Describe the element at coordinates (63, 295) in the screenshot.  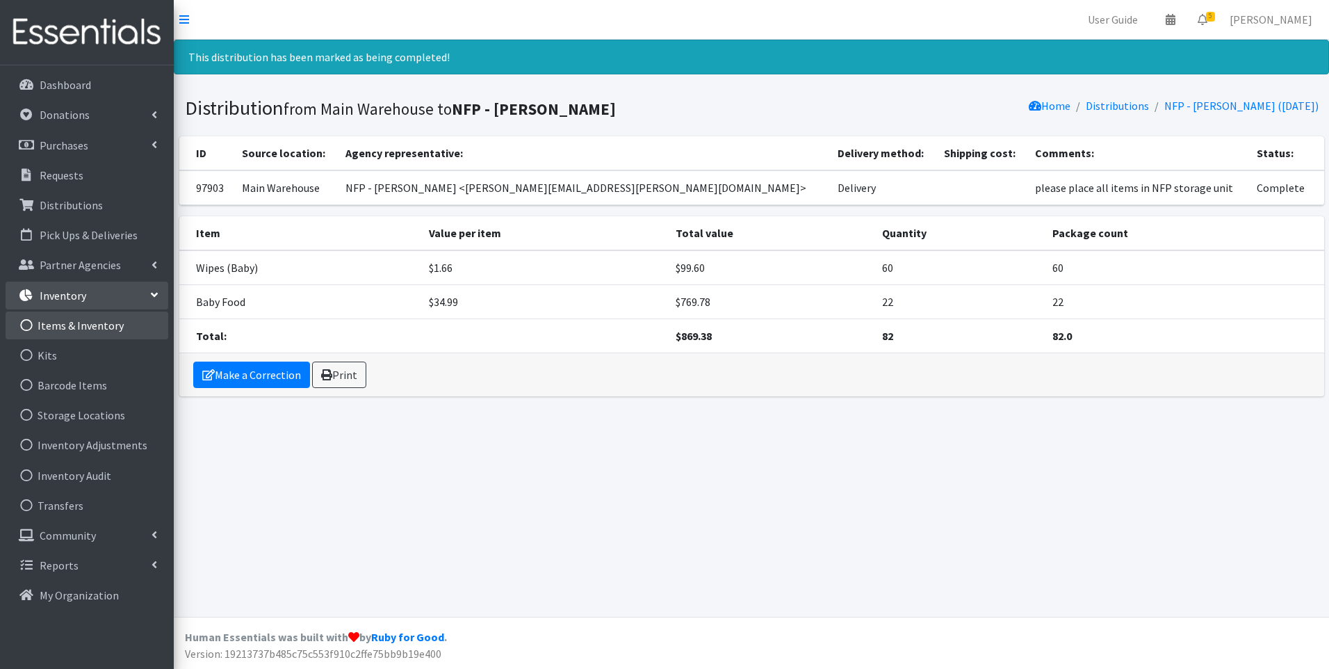
I see `p: Inventory` at that location.